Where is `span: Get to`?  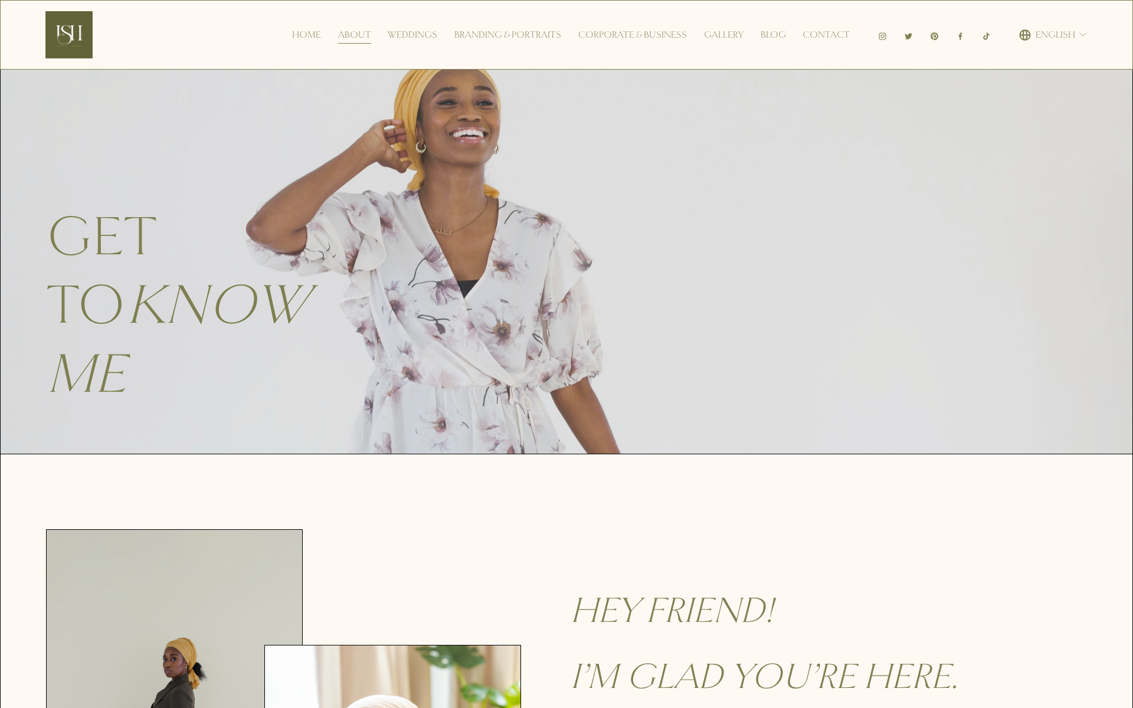 span: Get to is located at coordinates (183, 305).